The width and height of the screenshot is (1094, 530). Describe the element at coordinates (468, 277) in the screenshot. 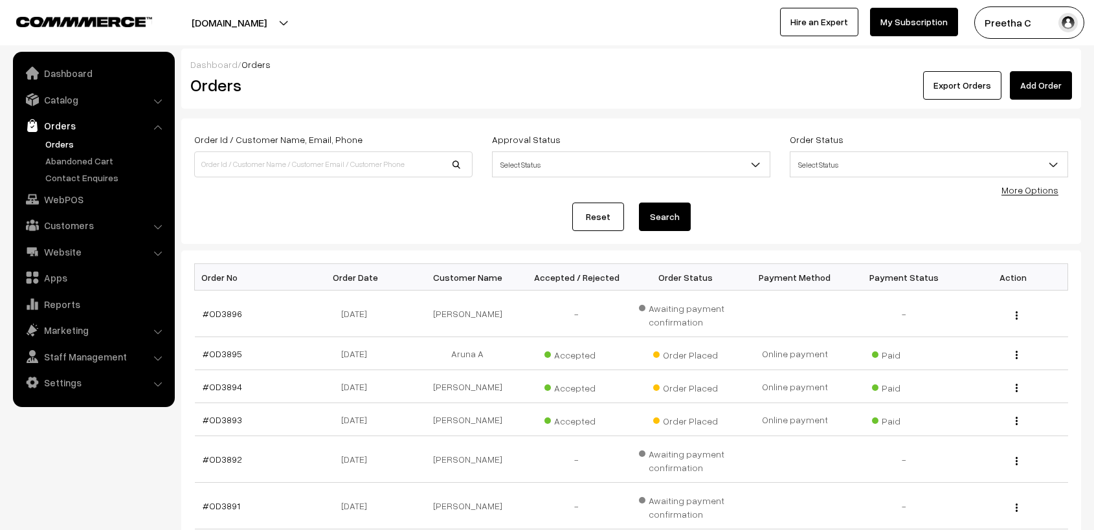

I see `th: Customer Name` at that location.